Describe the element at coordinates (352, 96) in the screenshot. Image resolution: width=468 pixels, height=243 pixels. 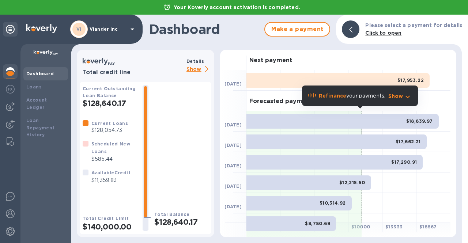
I see `p: your payments.` at that location.